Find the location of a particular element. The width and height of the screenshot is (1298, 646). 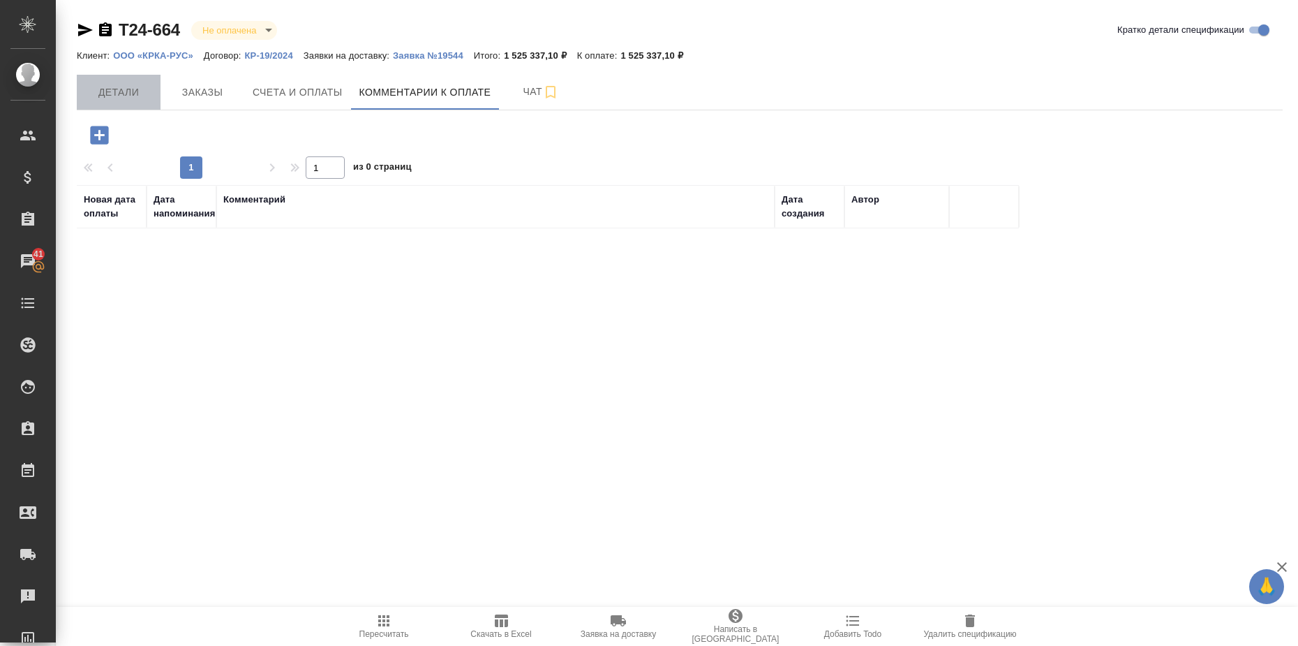

div: Комментарий is located at coordinates (254, 200).